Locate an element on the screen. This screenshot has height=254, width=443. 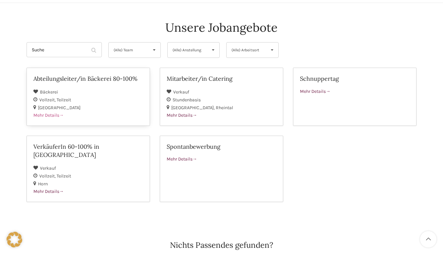
h2: Mitarbeiter/in Catering is located at coordinates (221, 79).